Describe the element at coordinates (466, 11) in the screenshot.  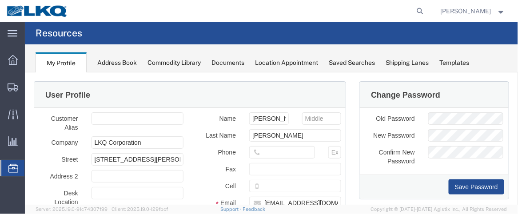
I see `span: Krisann Metzger` at that location.